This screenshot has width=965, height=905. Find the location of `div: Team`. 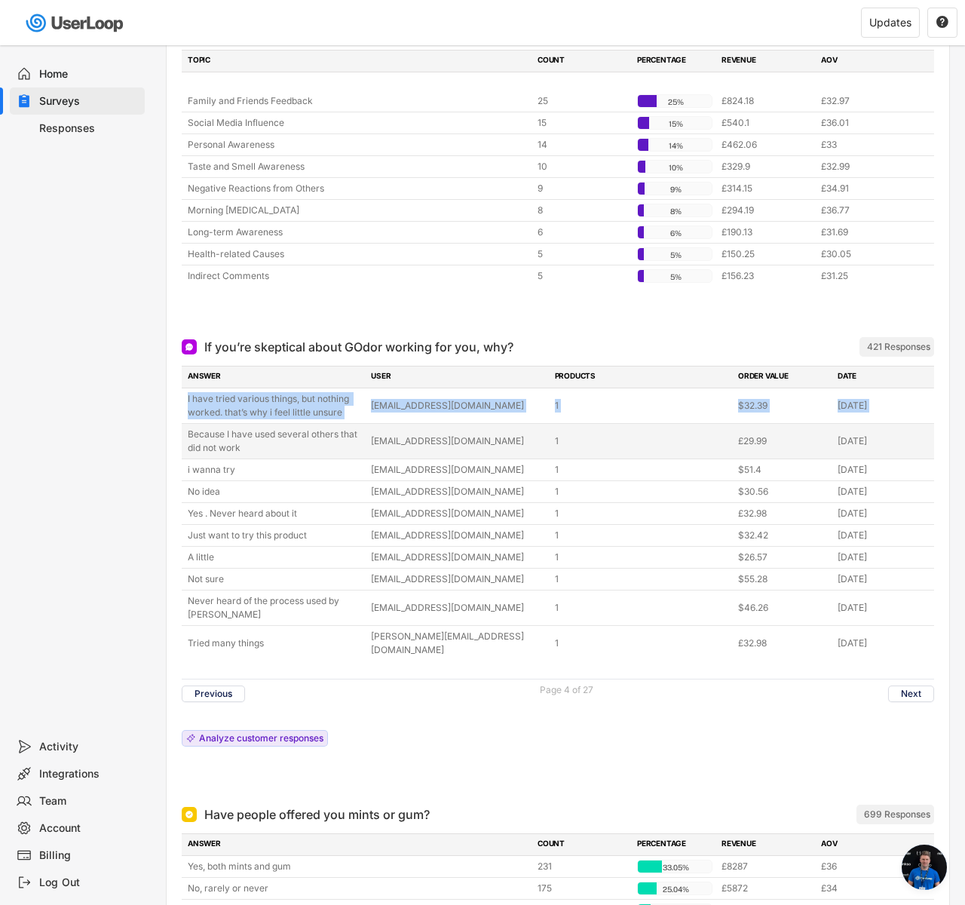

div: Team is located at coordinates (89, 801).